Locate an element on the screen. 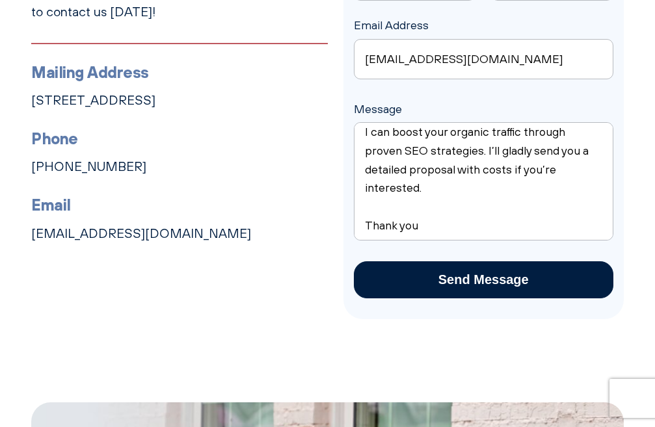 The width and height of the screenshot is (655, 427). h3: Mailing Address is located at coordinates (179, 72).